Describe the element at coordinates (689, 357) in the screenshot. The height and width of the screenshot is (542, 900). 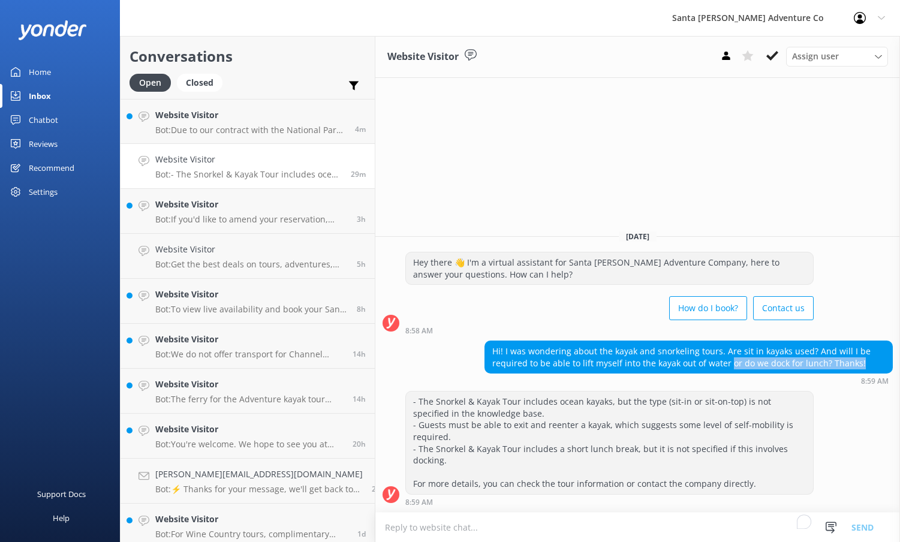
I see `div: Hi! I was wondering about the kayak and snorkeling tours. Are sit in kayaks used? And will I be r...` at that location.